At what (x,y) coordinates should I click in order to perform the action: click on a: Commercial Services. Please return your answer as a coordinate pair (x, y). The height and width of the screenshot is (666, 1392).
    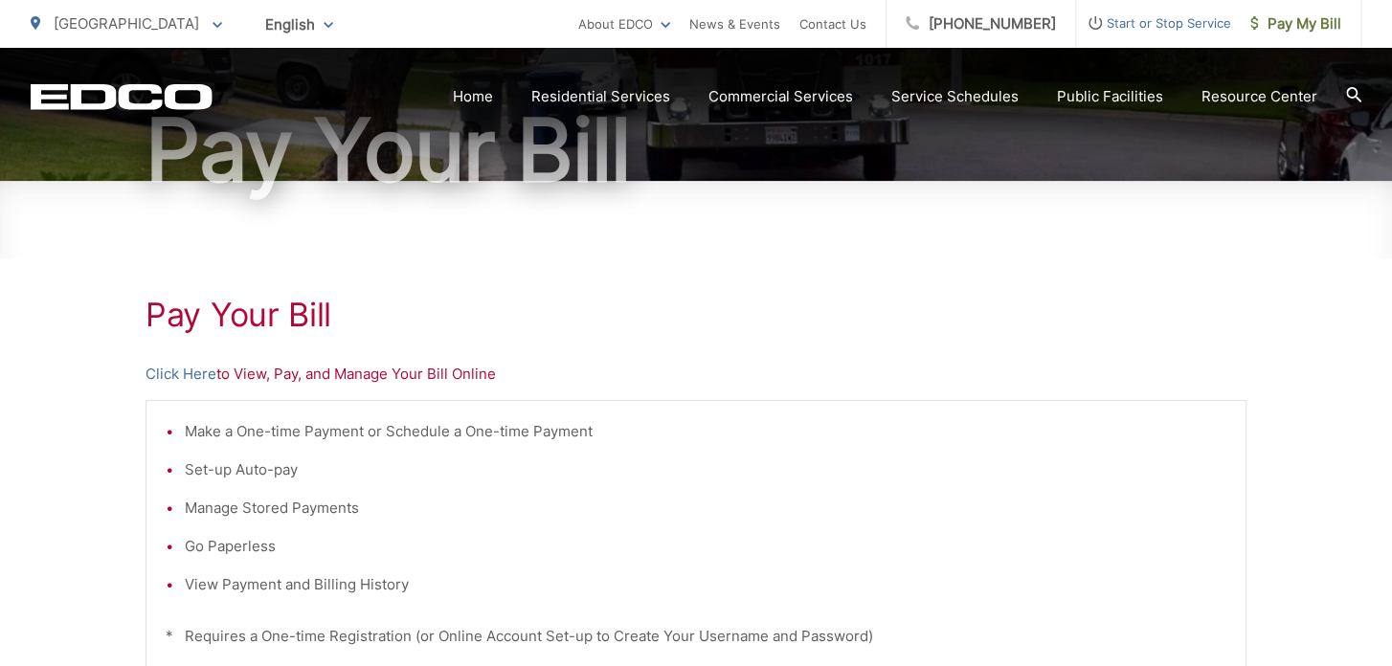
    Looking at the image, I should click on (780, 97).